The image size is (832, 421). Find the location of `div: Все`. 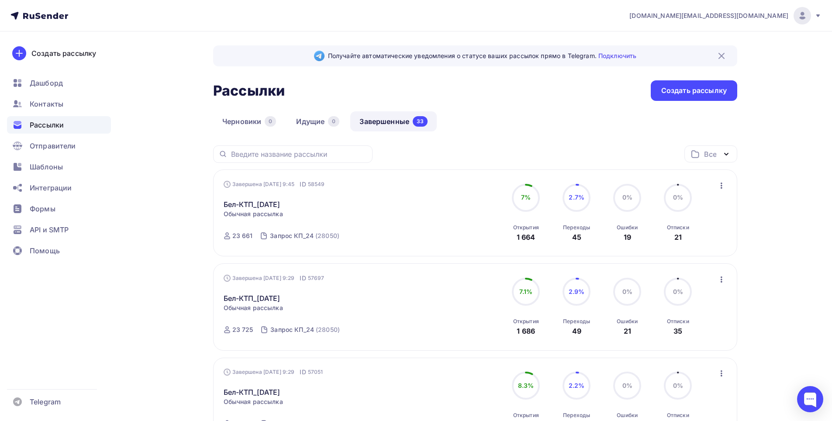

div: Все is located at coordinates (710, 154).